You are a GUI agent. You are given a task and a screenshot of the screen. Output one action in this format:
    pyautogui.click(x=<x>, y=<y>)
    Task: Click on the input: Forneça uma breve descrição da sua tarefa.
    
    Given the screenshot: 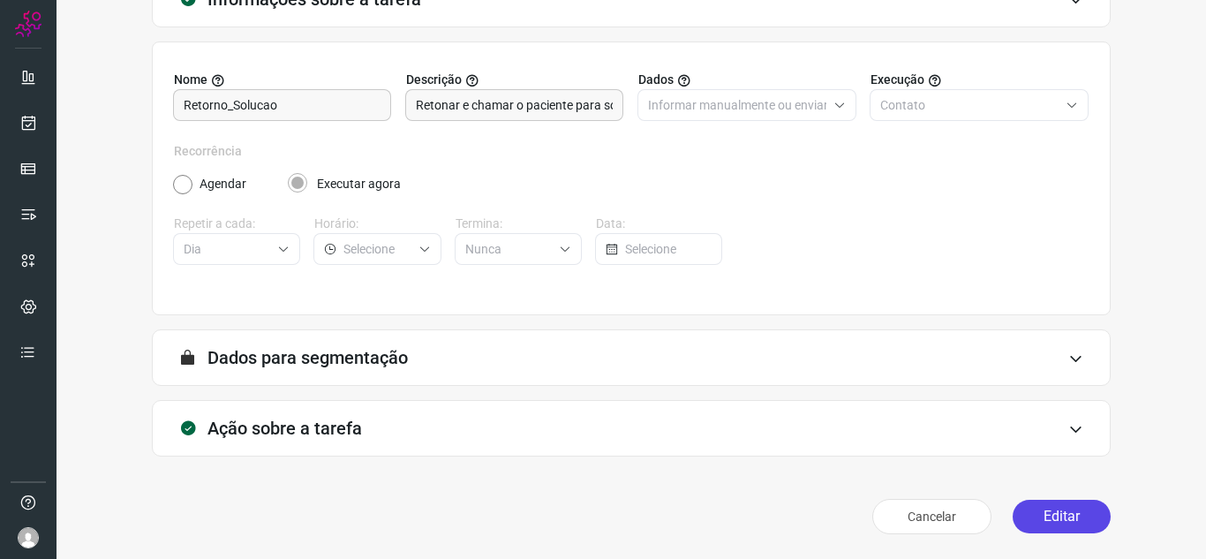 What is the action you would take?
    pyautogui.click(x=514, y=105)
    